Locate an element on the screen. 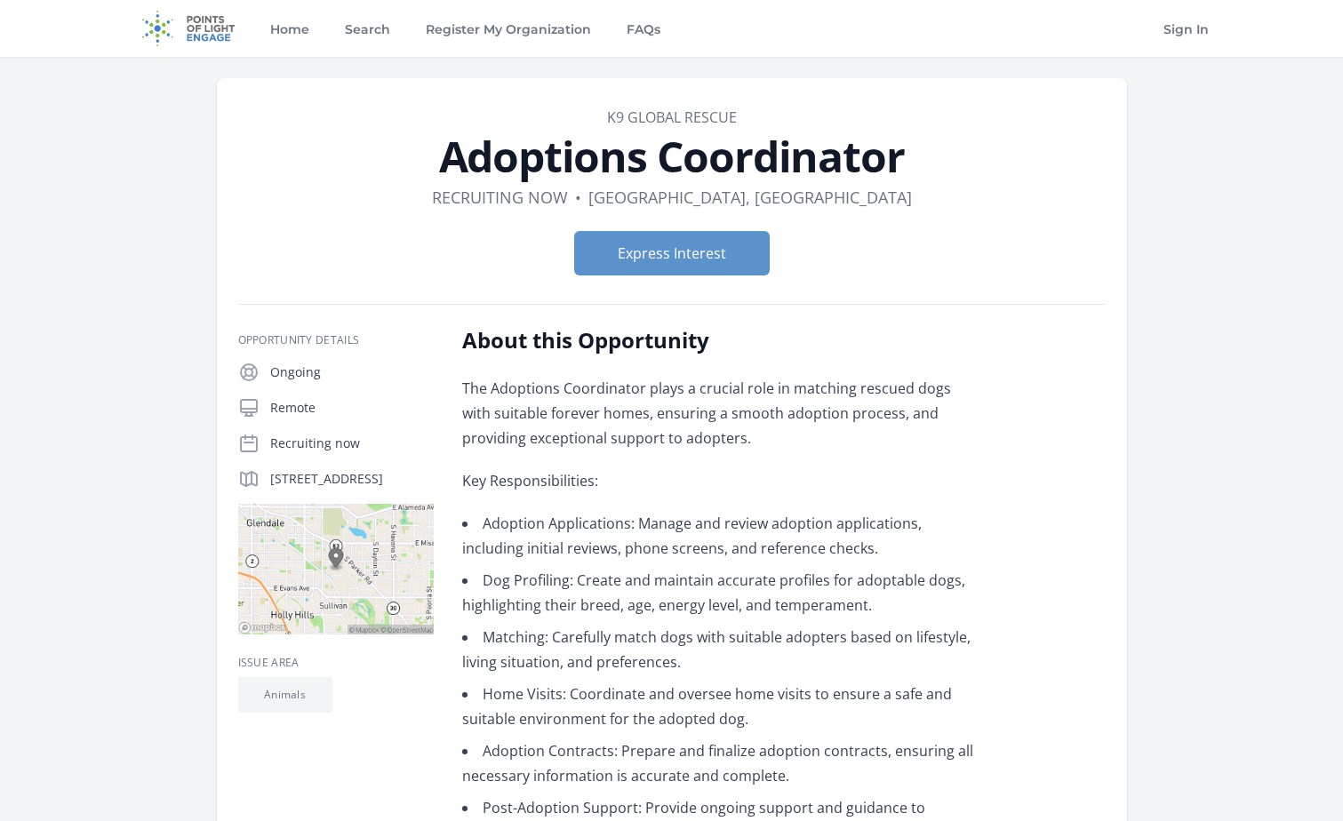 The image size is (1343, 821). li: Adoption Applications: Manage and review adoption applications, including initial reviews, phone ... is located at coordinates (722, 536).